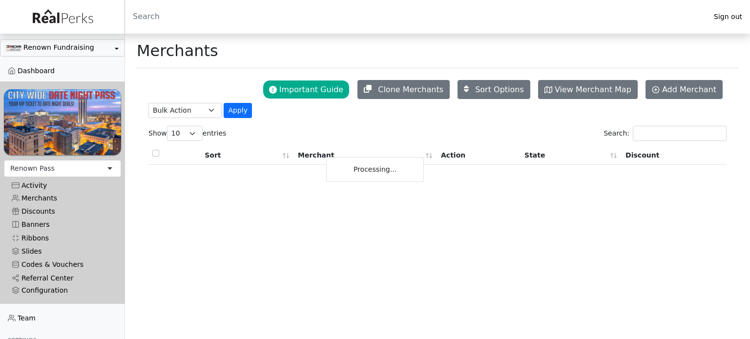 Image resolution: width=750 pixels, height=339 pixels. What do you see at coordinates (62, 122) in the screenshot?
I see `img: sqktvUi49YWOlhEKK03WCLpzX7tC2yHSQ1VMvnxl.png` at bounding box center [62, 122].